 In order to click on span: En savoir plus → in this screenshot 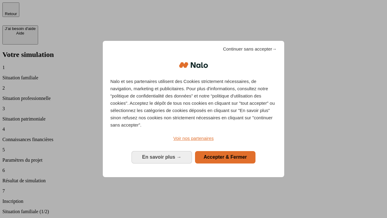, I will do `click(162, 157)`.